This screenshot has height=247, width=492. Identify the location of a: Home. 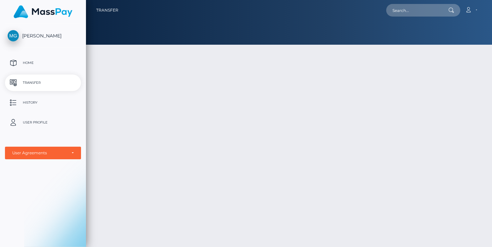
(43, 63).